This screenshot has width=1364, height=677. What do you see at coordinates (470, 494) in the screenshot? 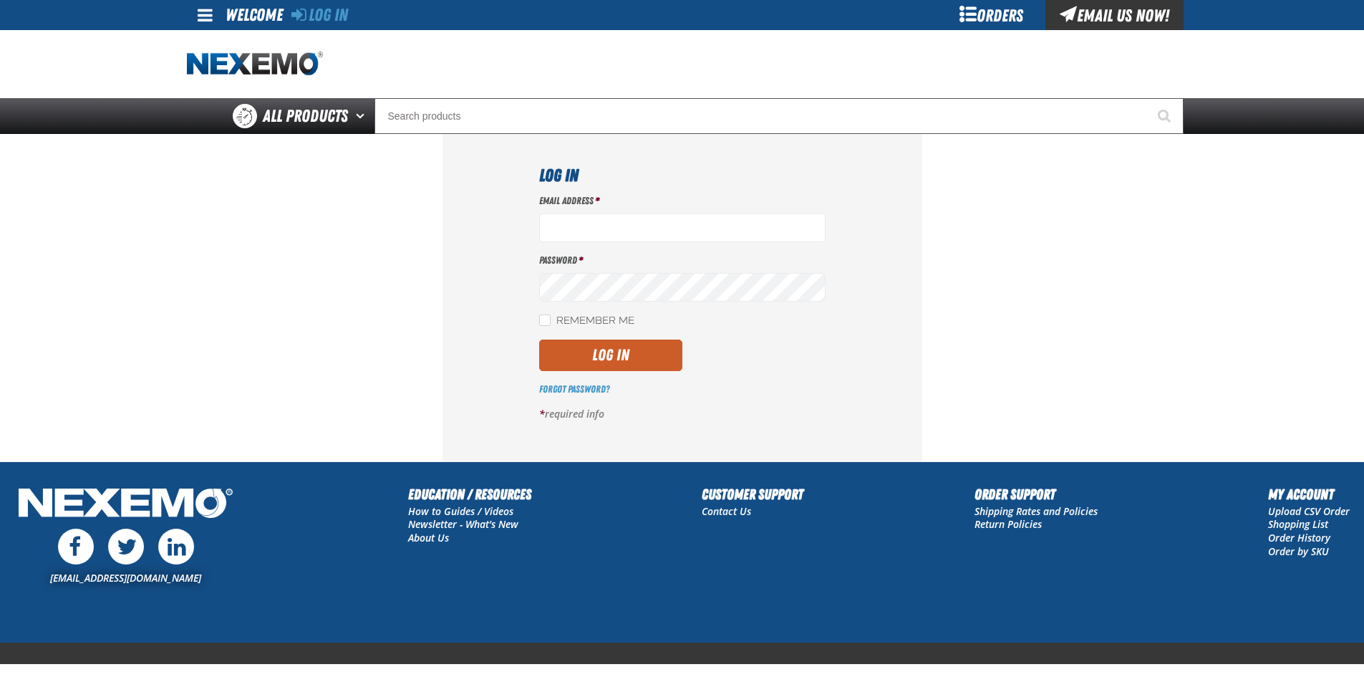
I see `h2: Education / Resources` at bounding box center [470, 494].